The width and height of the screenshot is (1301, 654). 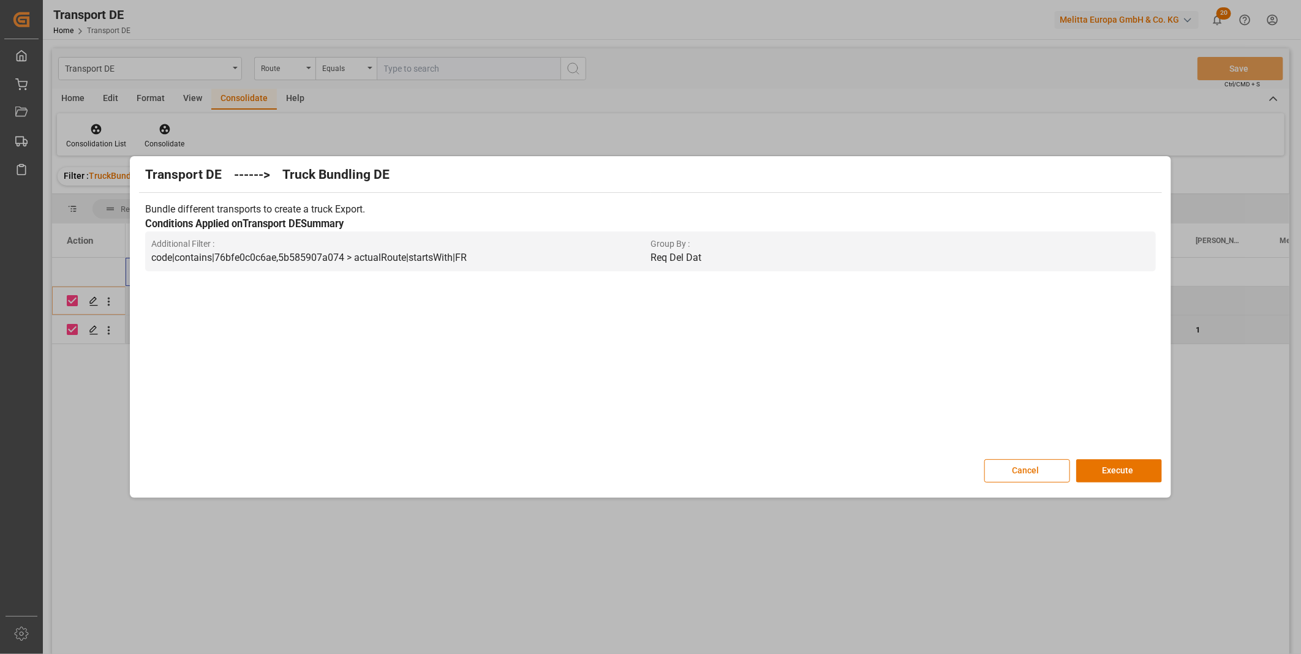 What do you see at coordinates (336, 175) in the screenshot?
I see `h2: Truck Bundling DE` at bounding box center [336, 175].